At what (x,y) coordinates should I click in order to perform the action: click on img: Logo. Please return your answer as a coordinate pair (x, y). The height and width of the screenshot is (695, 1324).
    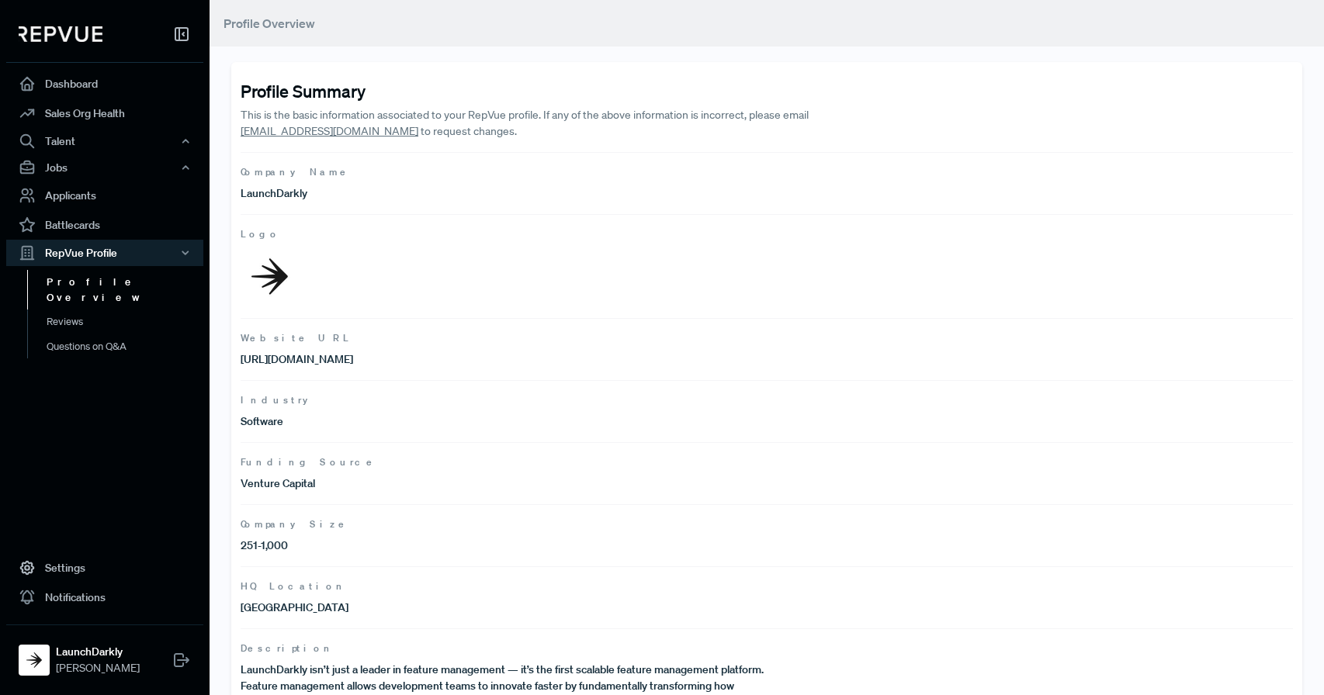
    Looking at the image, I should click on (269, 276).